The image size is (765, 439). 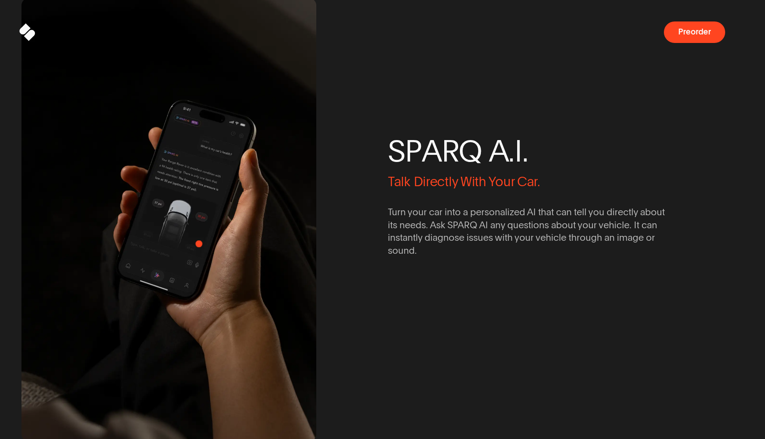 What do you see at coordinates (521, 238) in the screenshot?
I see `span: instantly diagnose issues with your vehicle through an image or` at bounding box center [521, 238].